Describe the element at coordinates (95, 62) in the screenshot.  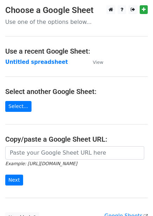
I see `a: View` at that location.